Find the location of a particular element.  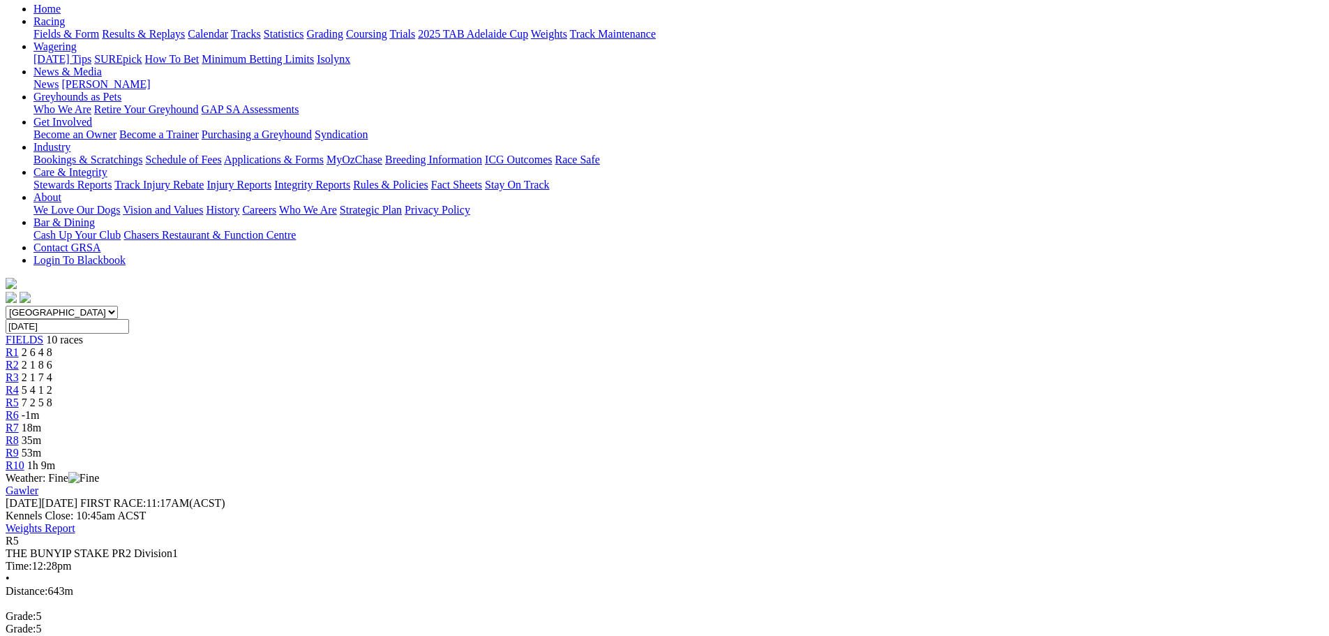

img: logo-grsa-white.png is located at coordinates (11, 283).